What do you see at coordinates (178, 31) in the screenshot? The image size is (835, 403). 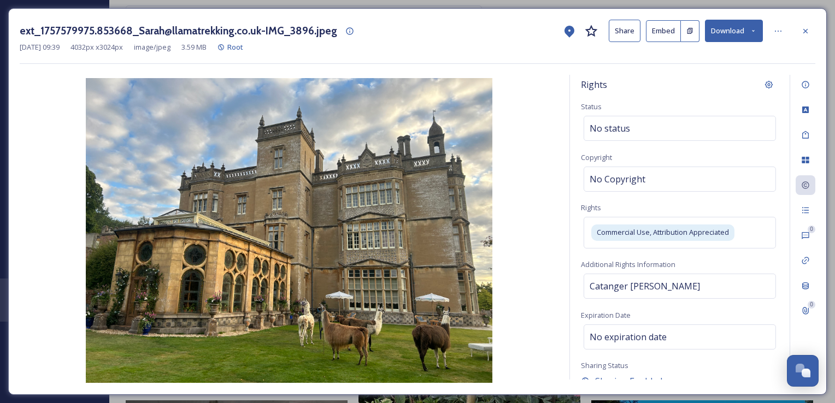 I see `h3: ext_1757579975.853668_Sarah@llamatrekking.co.uk-IMG_3896.jpeg` at bounding box center [178, 31].